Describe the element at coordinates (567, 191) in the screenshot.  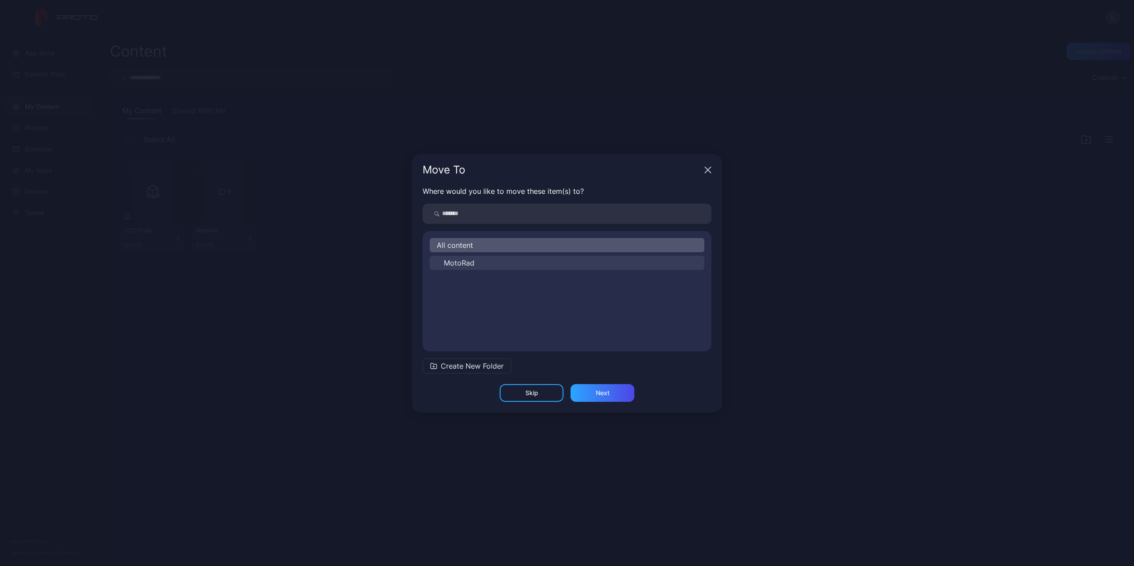
I see `p: Where would you like to move these item(s) to?` at that location.